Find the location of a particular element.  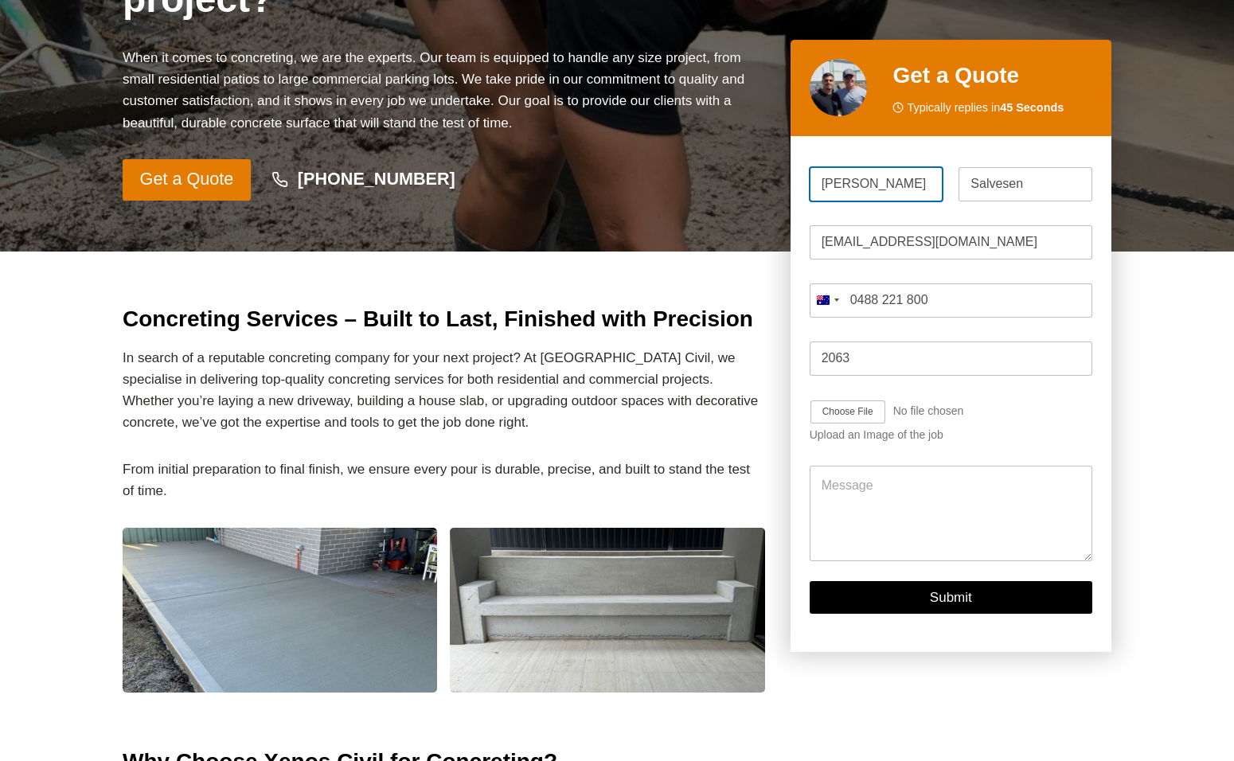

input: Email is located at coordinates (951, 242).